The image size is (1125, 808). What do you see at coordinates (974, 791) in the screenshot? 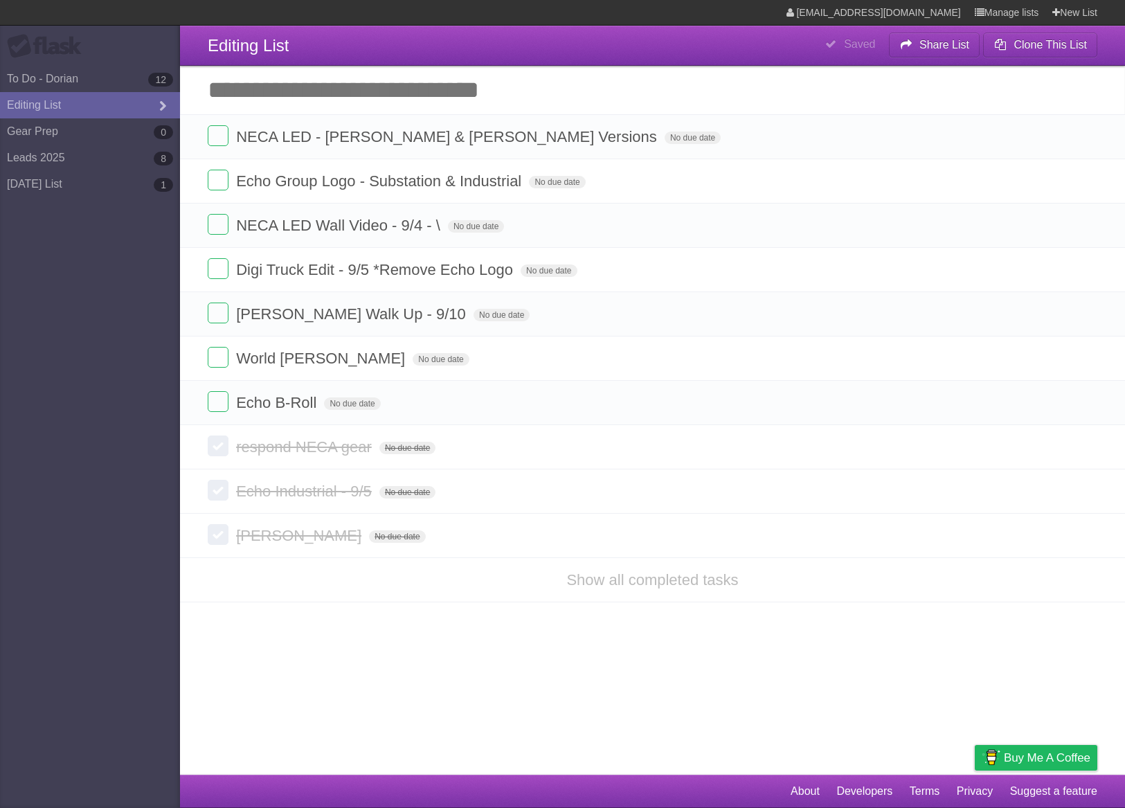
I see `a: Privacy` at bounding box center [974, 791].